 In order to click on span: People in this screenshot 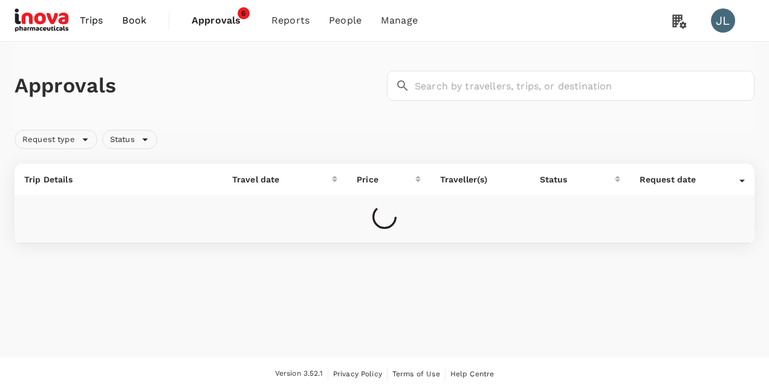, I will do `click(345, 21)`.